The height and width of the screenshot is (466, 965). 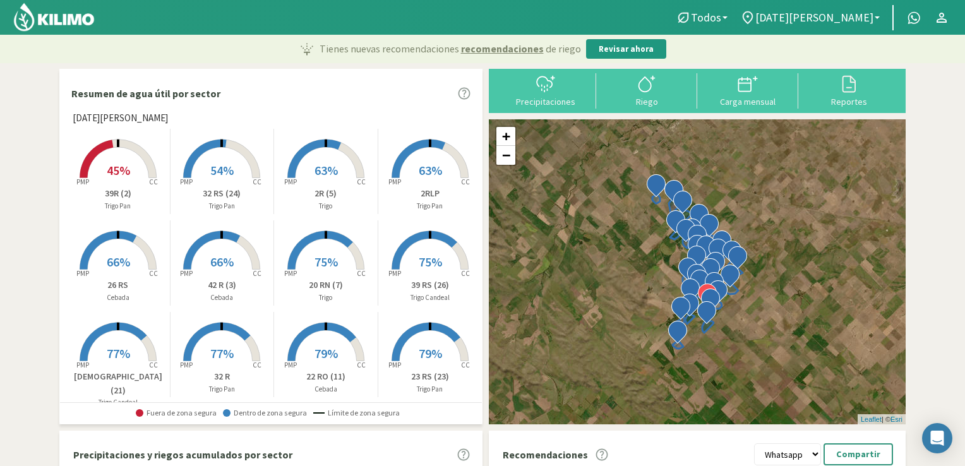 What do you see at coordinates (502, 49) in the screenshot?
I see `span: recomendaciones` at bounding box center [502, 49].